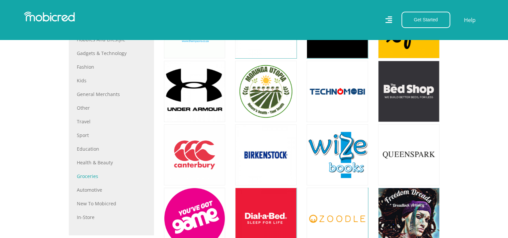  Describe the element at coordinates (111, 135) in the screenshot. I see `a: Sport` at that location.